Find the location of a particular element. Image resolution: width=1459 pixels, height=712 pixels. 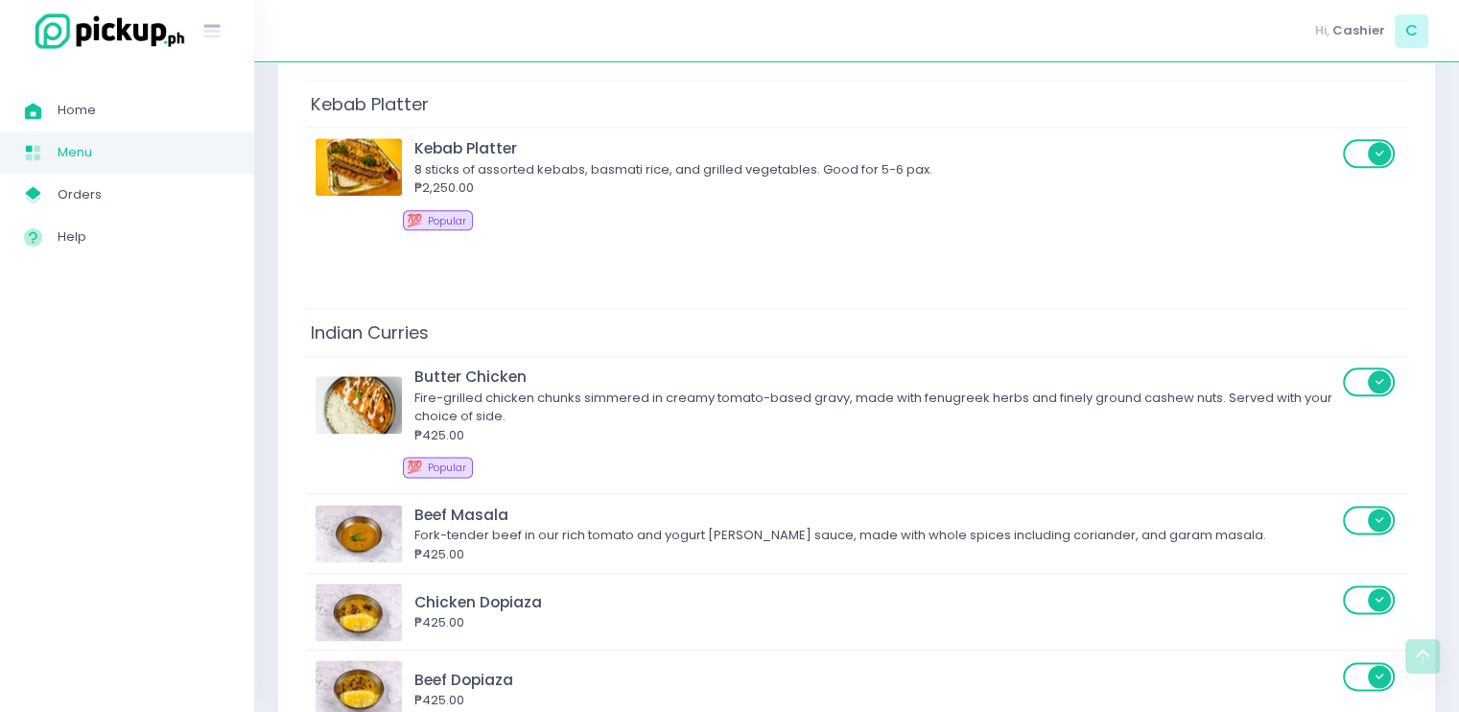

div: ₱2,250.00 is located at coordinates (876, 188).